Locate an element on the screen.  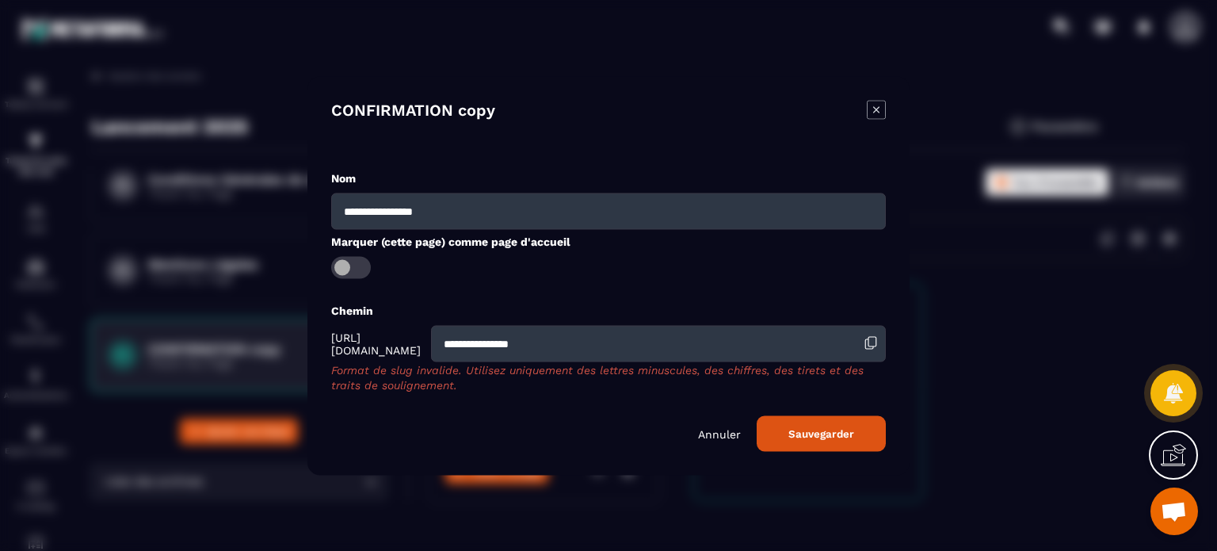
button: Sauvegarder is located at coordinates (821, 433).